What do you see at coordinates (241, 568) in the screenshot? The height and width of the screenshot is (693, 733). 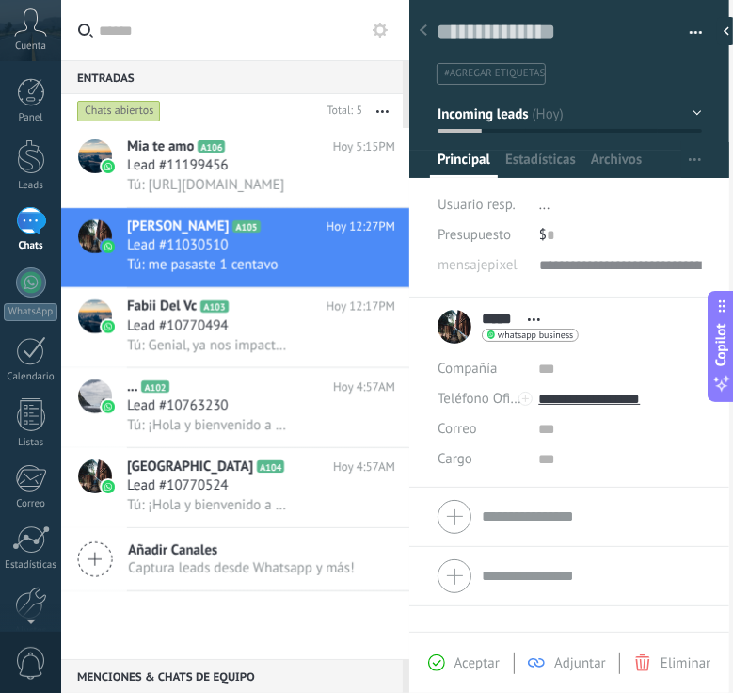 I see `span: Captura leads desde Whatsapp y más!` at bounding box center [241, 568].